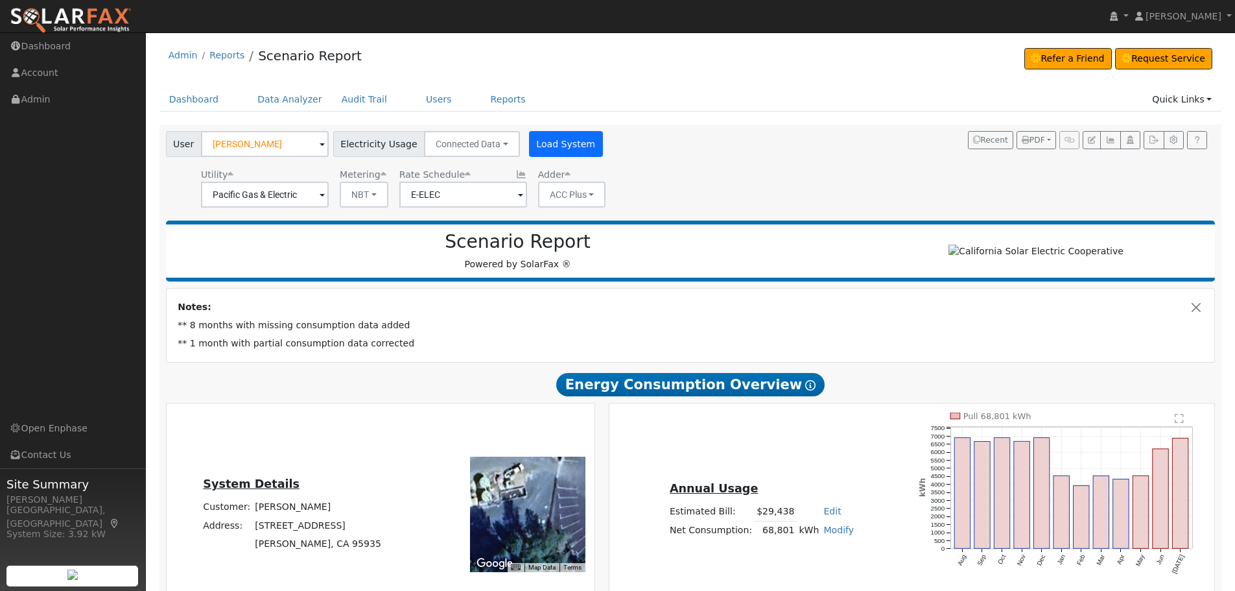 This screenshot has width=1235, height=591. I want to click on text: 2000, so click(938, 516).